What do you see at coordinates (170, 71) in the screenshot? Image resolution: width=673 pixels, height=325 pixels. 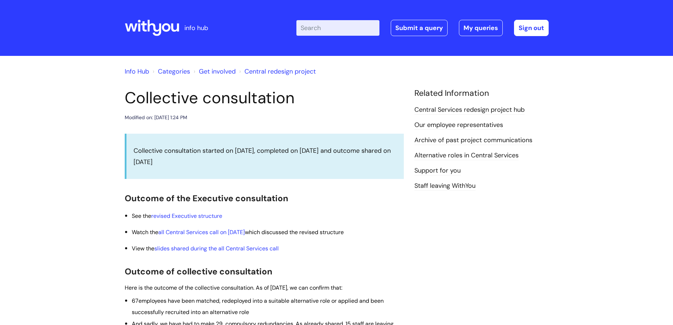 I see `li: Solution home` at bounding box center [170, 71].